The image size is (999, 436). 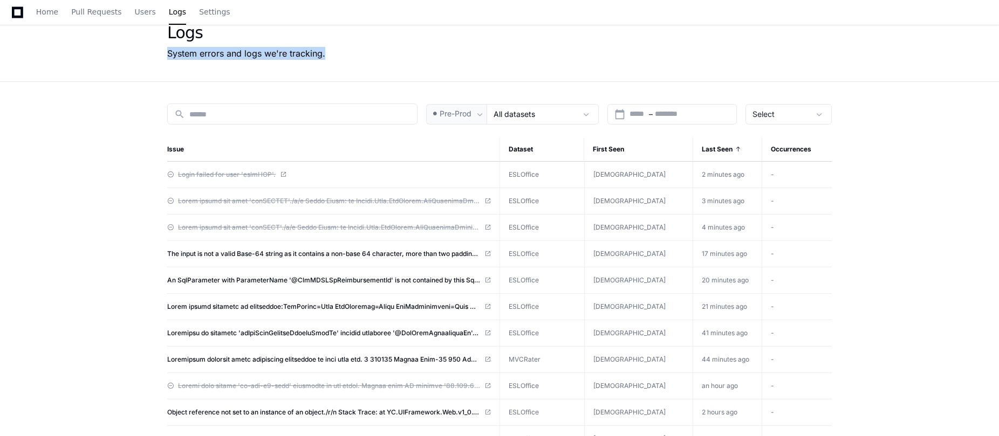 I want to click on td: an hour ago, so click(x=727, y=386).